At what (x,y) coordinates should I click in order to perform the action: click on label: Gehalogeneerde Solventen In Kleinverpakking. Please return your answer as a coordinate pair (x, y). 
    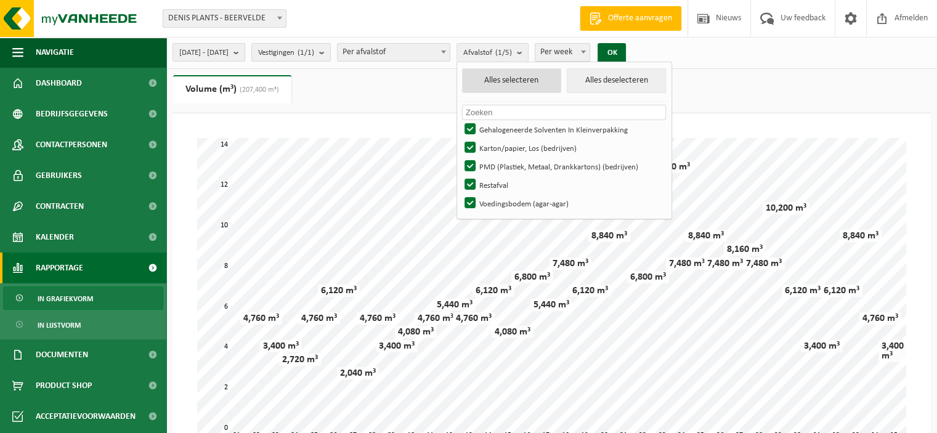
    Looking at the image, I should click on (563, 129).